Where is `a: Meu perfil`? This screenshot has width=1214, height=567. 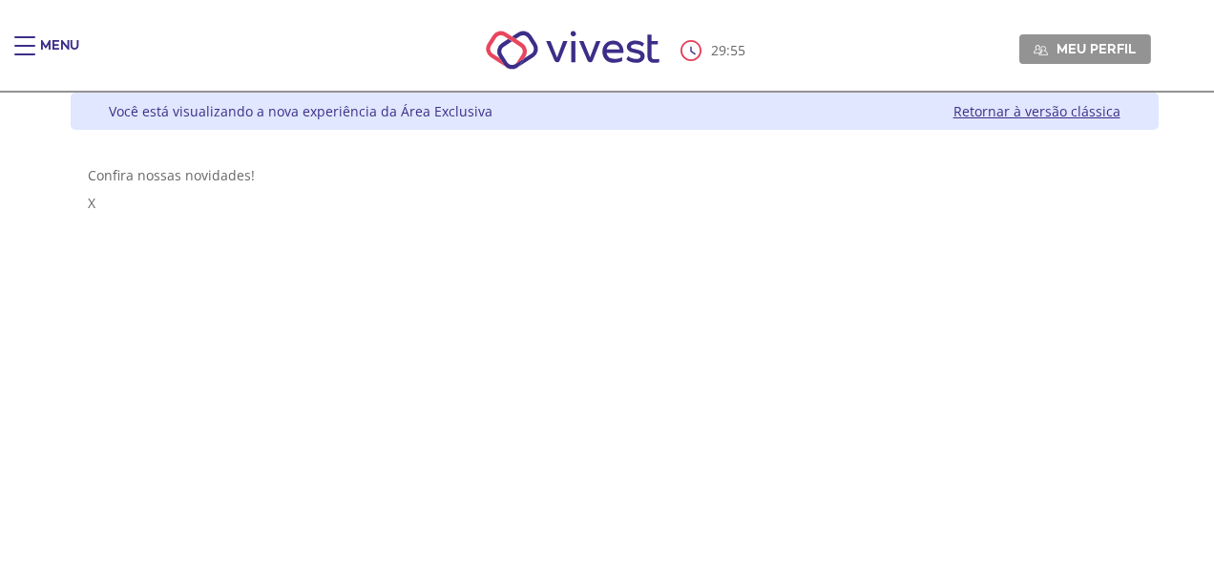
a: Meu perfil is located at coordinates (1085, 49).